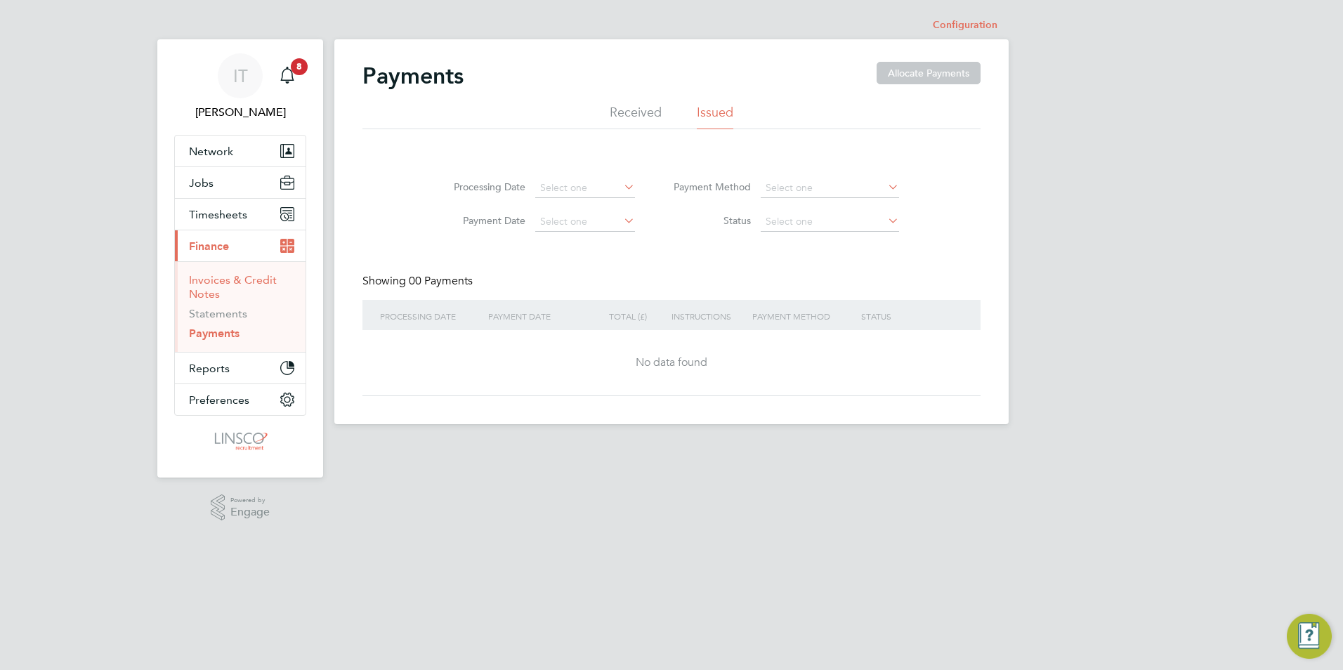  What do you see at coordinates (440, 281) in the screenshot?
I see `span: 00 Payments` at bounding box center [440, 281].